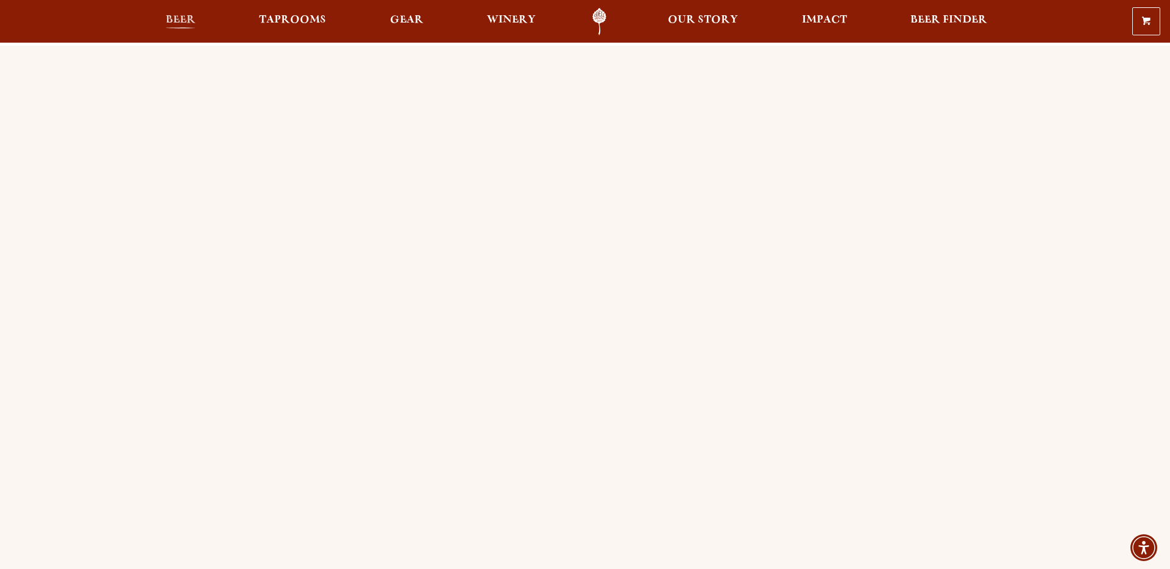 The image size is (1170, 569). What do you see at coordinates (406, 21) in the screenshot?
I see `a: Gear` at bounding box center [406, 21].